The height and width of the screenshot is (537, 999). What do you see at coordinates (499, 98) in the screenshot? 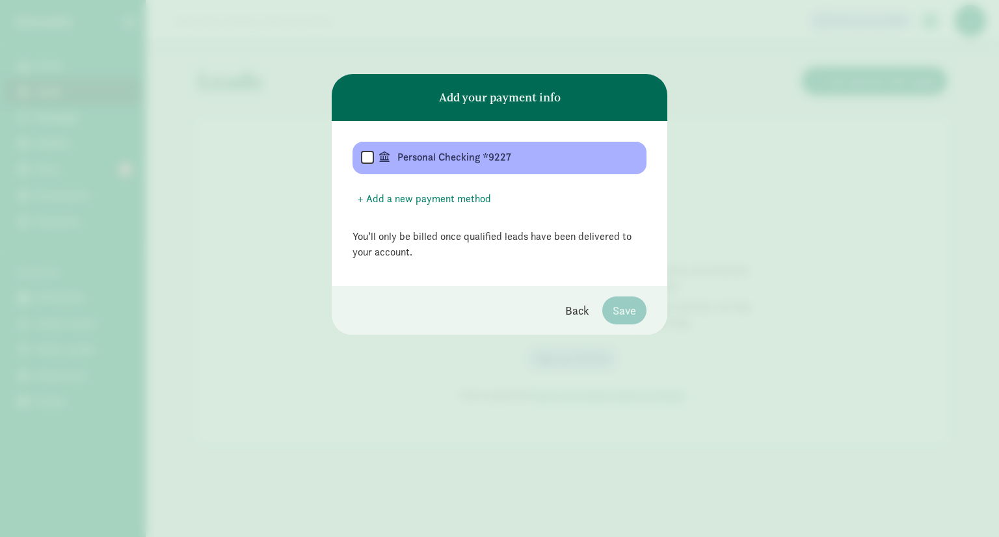
I see `h6: Add your payment info` at bounding box center [499, 98].